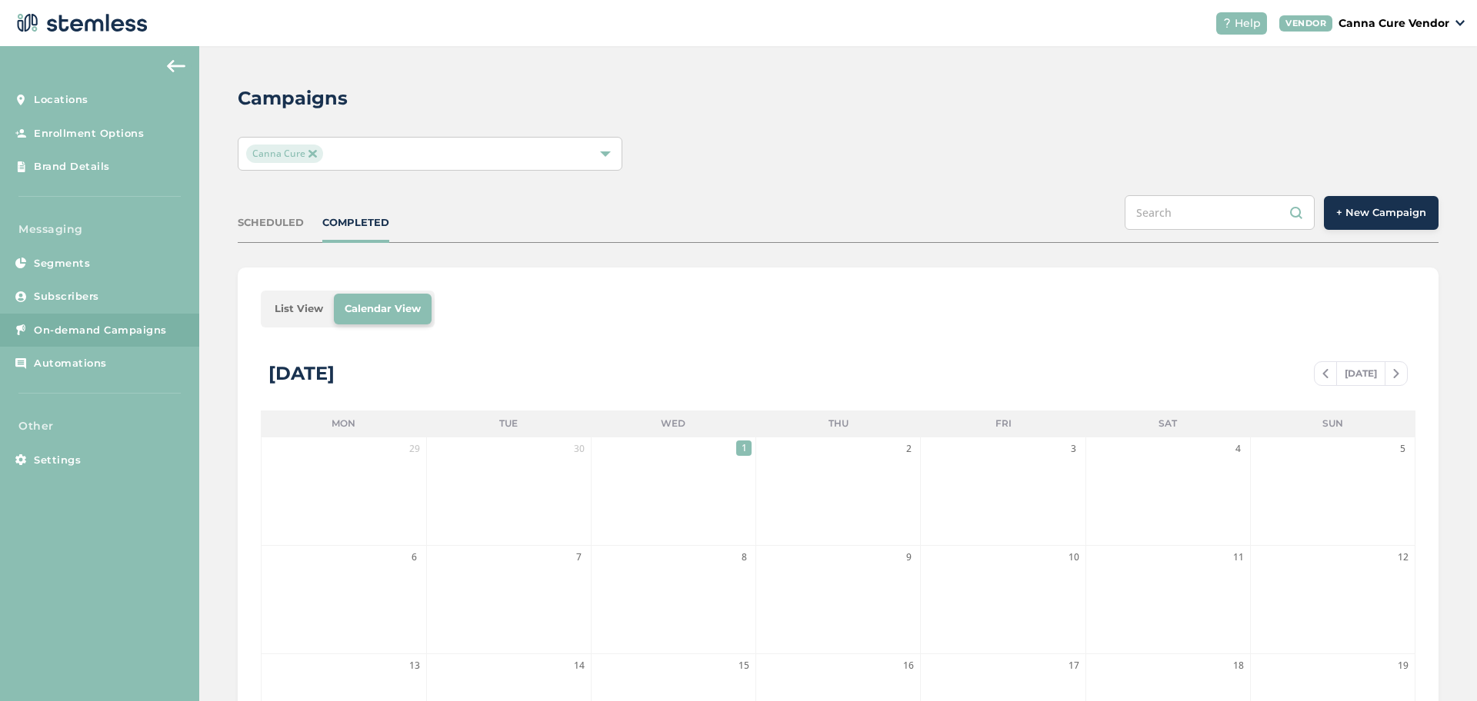  What do you see at coordinates (1238, 558) in the screenshot?
I see `span: 11` at bounding box center [1238, 558].